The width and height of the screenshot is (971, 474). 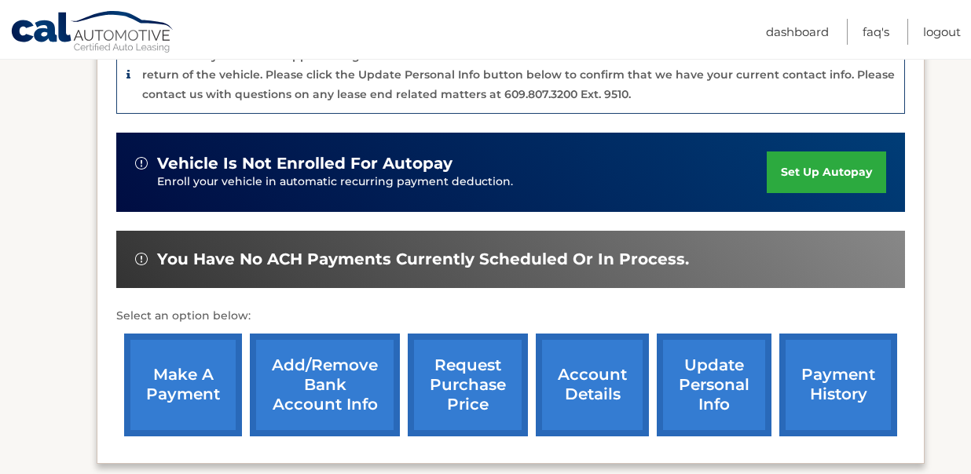 What do you see at coordinates (324, 385) in the screenshot?
I see `a: Add/Remove bank account info` at bounding box center [324, 385].